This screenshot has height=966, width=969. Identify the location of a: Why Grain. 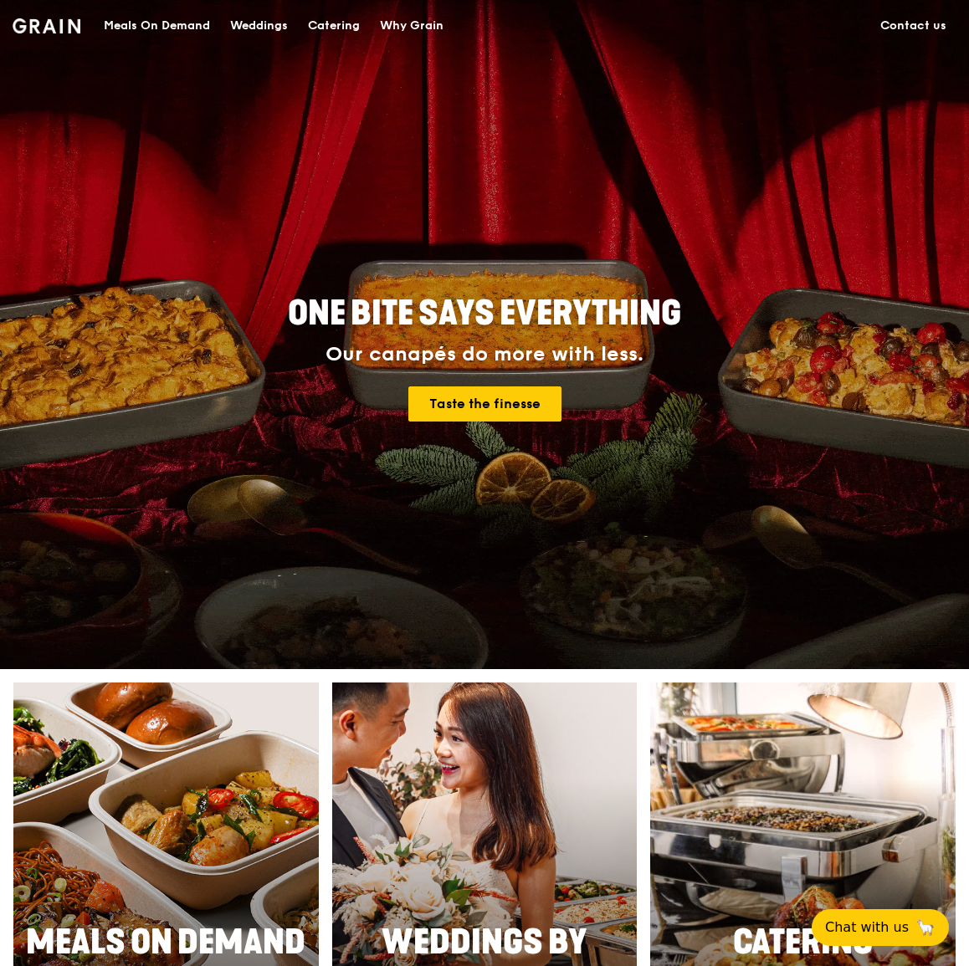
(411, 26).